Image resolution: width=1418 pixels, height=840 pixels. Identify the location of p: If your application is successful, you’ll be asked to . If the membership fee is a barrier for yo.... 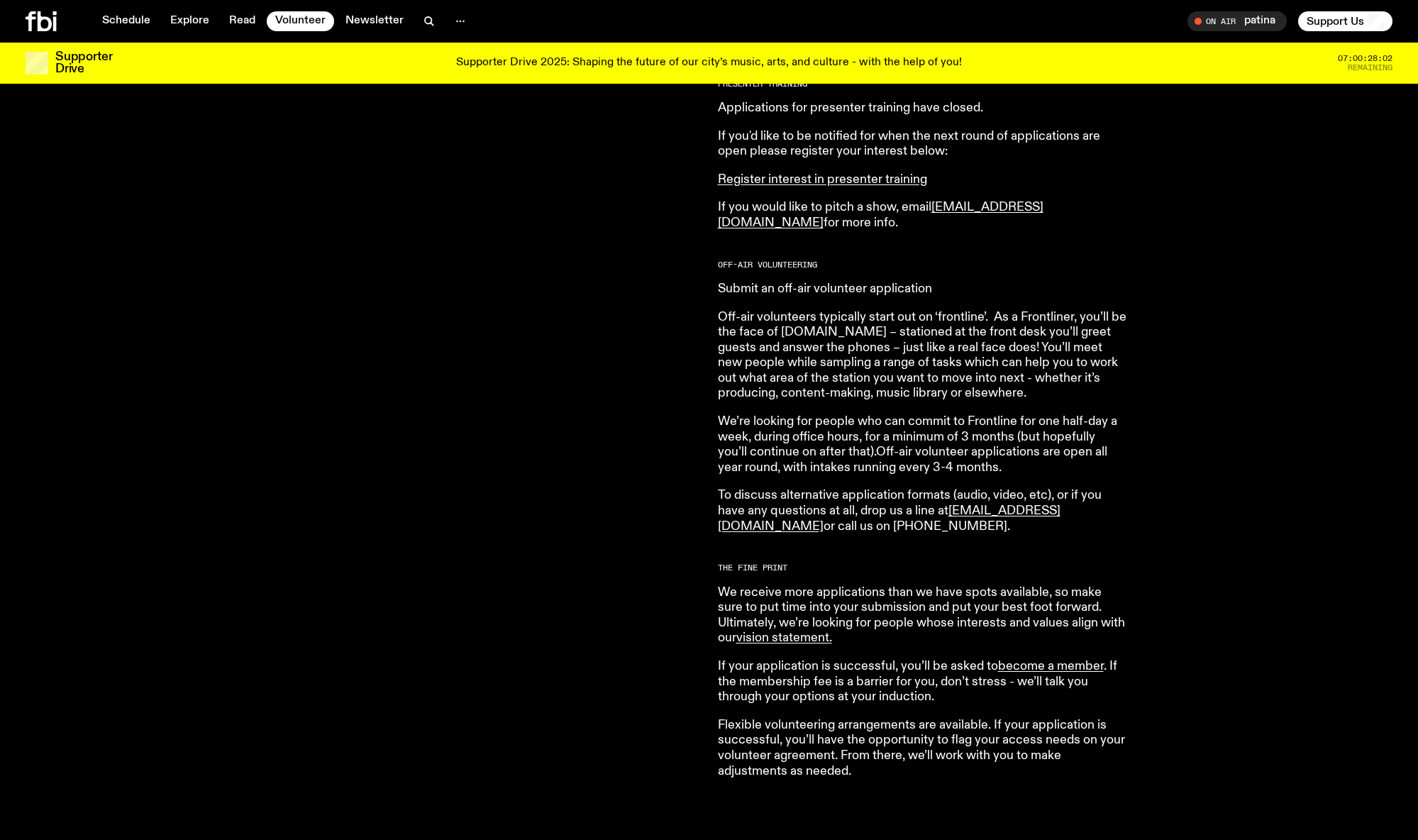
(922, 681).